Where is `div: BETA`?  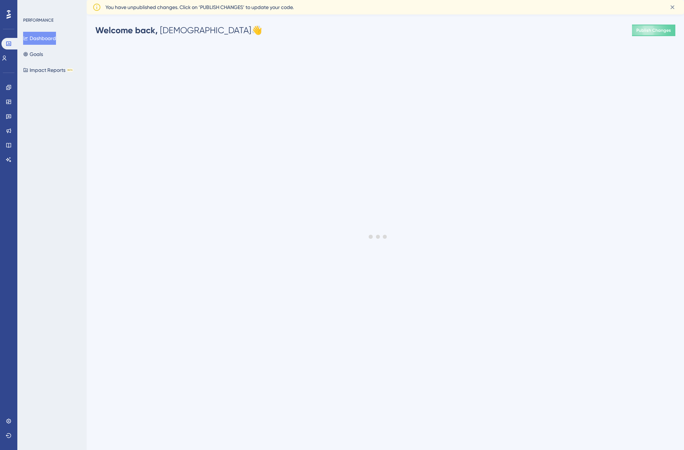 div: BETA is located at coordinates (70, 70).